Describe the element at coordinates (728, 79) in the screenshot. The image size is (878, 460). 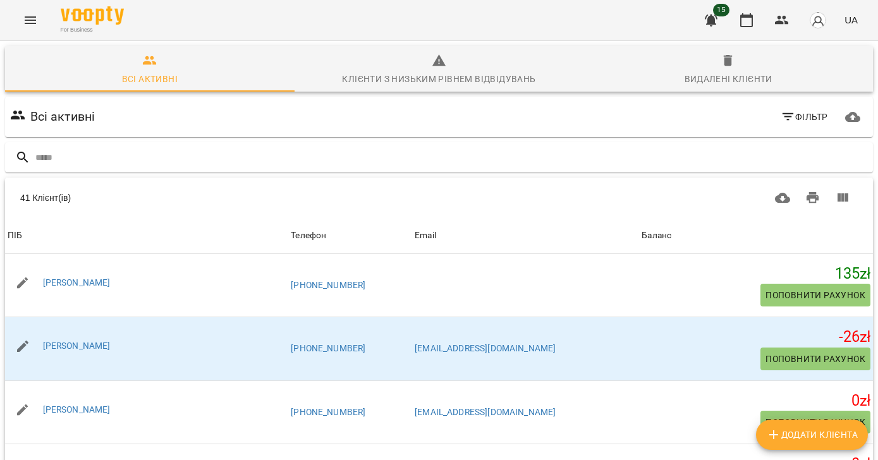
I see `div: Видалені клієнти` at that location.